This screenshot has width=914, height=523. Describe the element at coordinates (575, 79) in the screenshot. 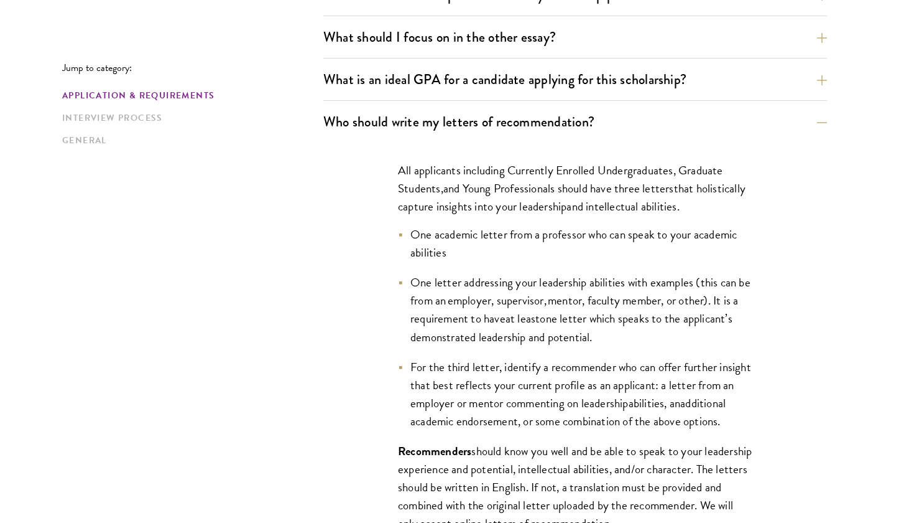

I see `button: What is an ideal GPA for a candidate applying for this scholarship?` at that location.